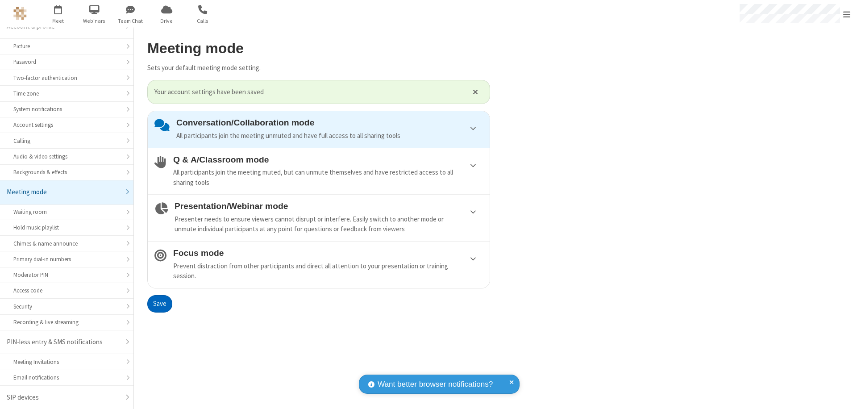 Image resolution: width=857 pixels, height=409 pixels. I want to click on div: Moderator PIN, so click(66, 274).